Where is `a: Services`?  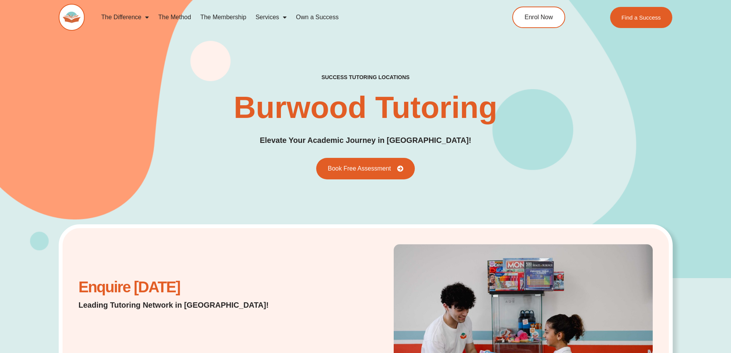 a: Services is located at coordinates (271, 17).